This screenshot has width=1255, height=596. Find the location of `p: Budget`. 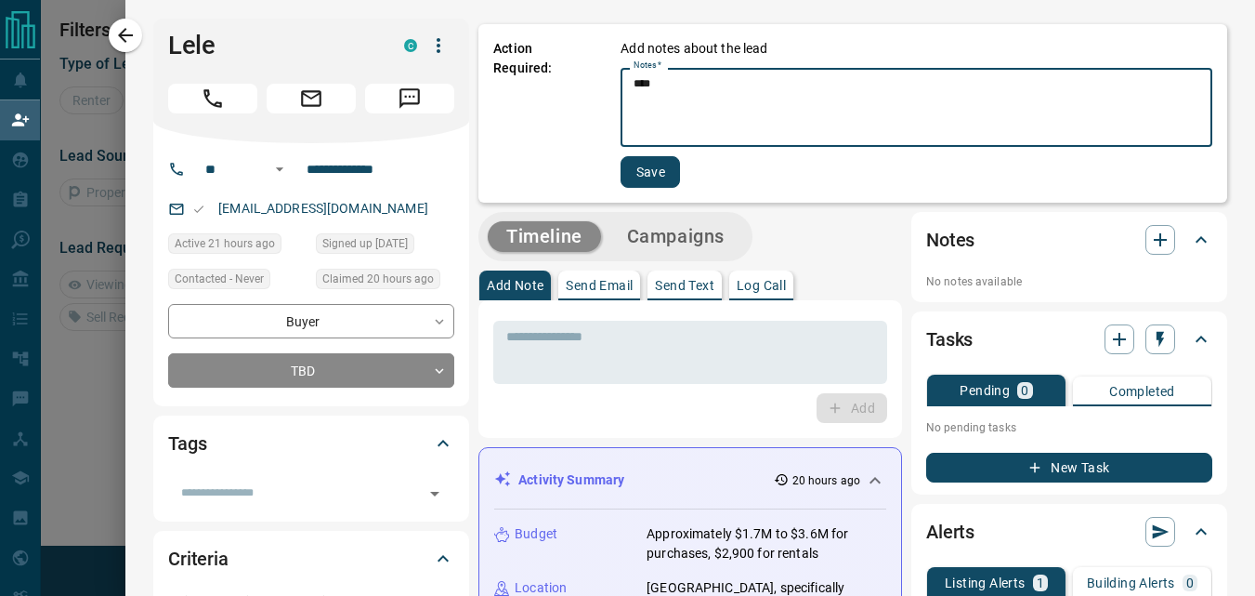

p: Budget is located at coordinates (536, 533).